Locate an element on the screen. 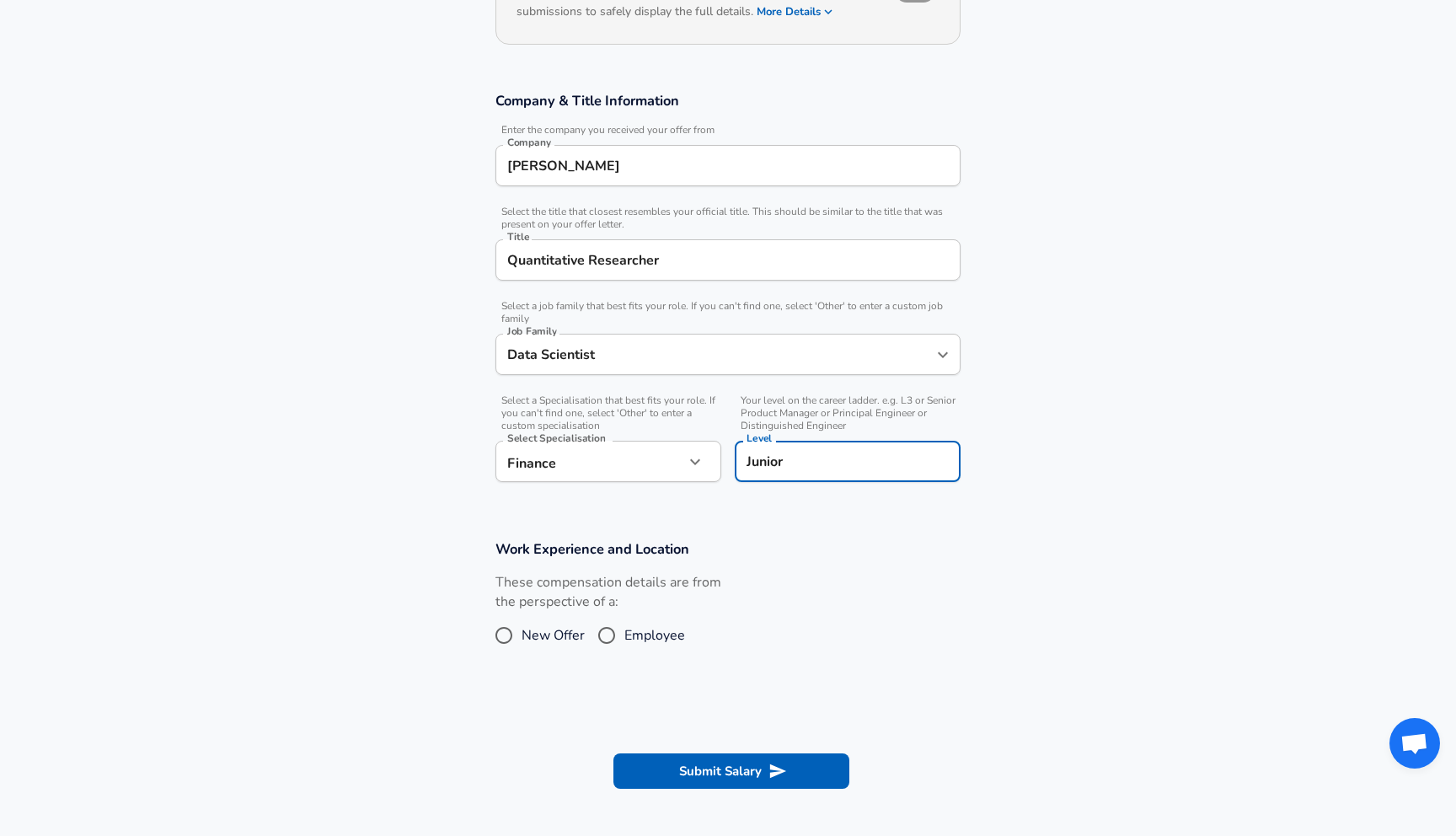  span: Enter the company you received your offer from is located at coordinates (728, 130).